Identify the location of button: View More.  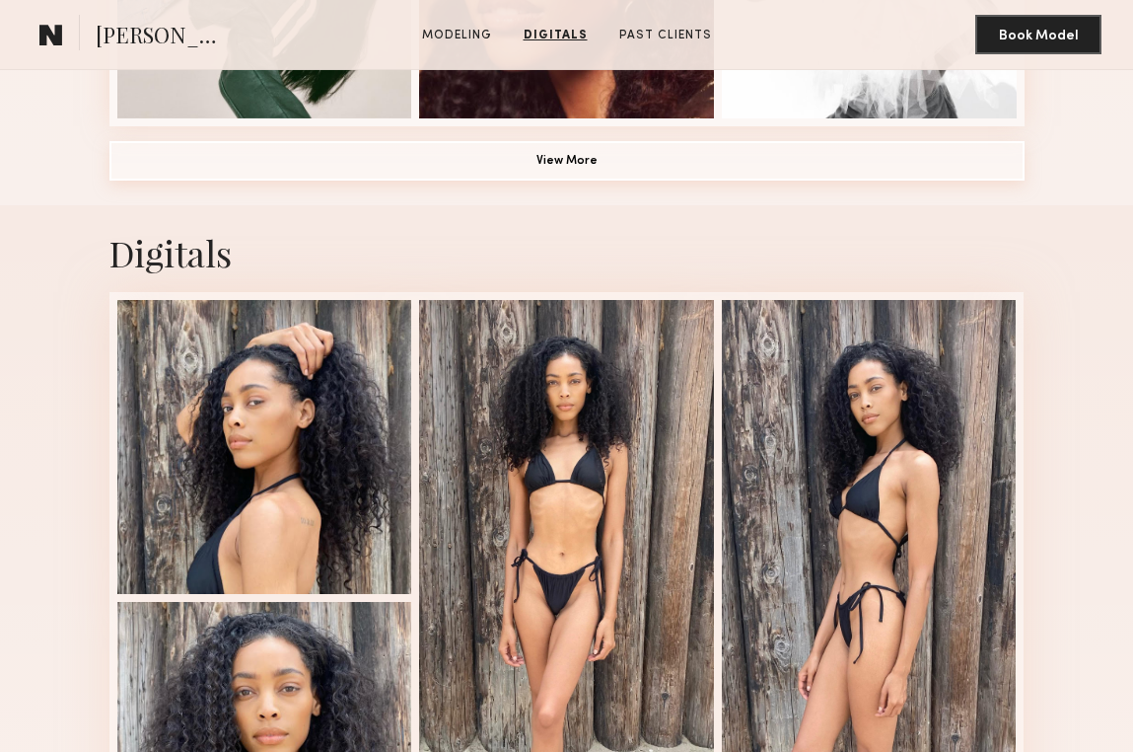
(567, 161).